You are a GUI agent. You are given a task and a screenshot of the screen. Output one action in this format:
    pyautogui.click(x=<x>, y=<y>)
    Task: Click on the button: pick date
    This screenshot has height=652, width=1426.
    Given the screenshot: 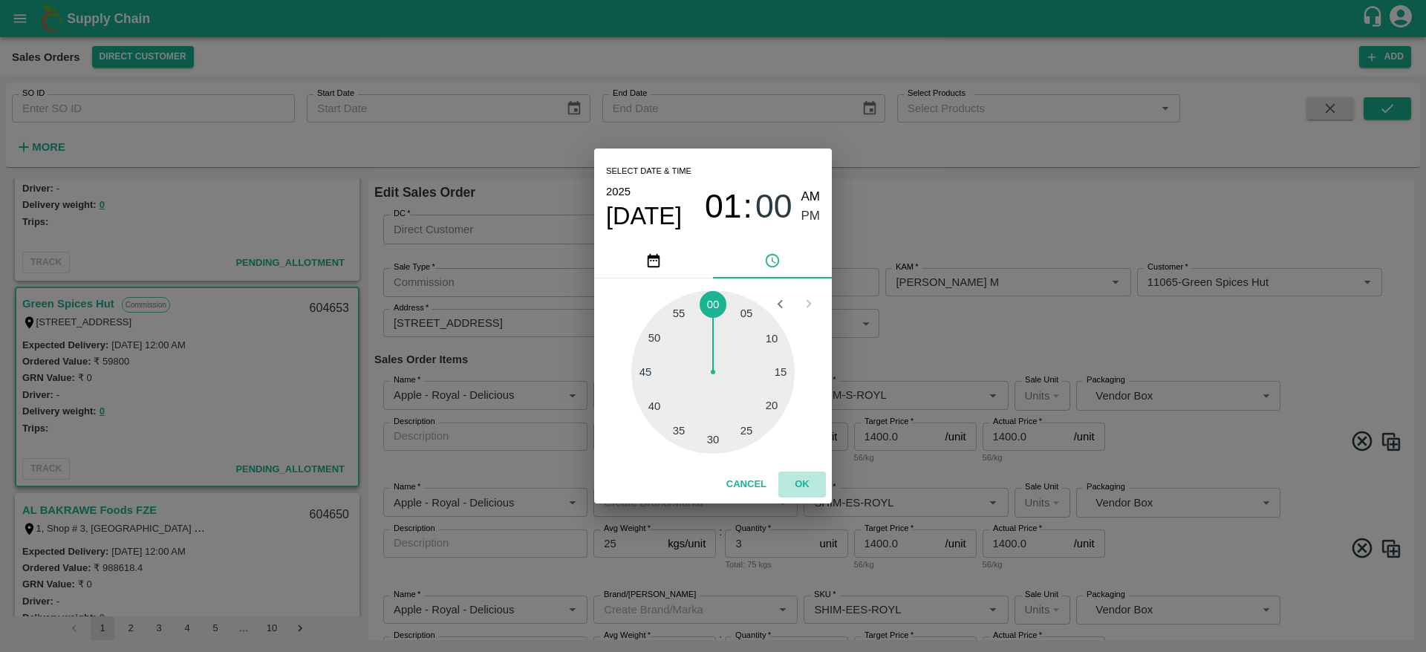 What is the action you would take?
    pyautogui.click(x=654, y=261)
    